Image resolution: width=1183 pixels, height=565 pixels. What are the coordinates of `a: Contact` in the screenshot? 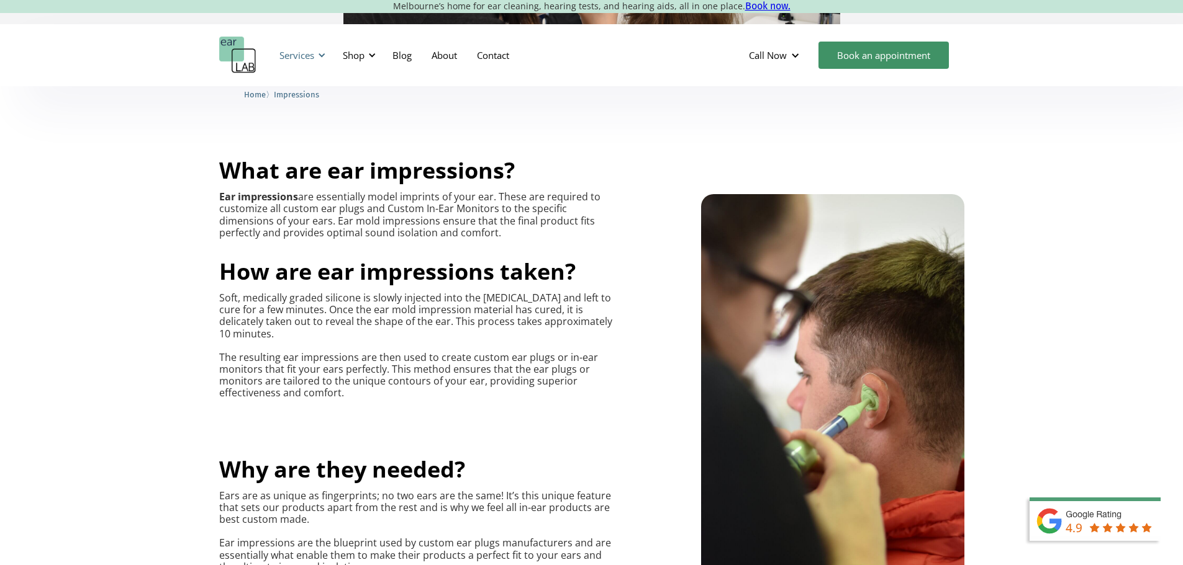 It's located at (493, 55).